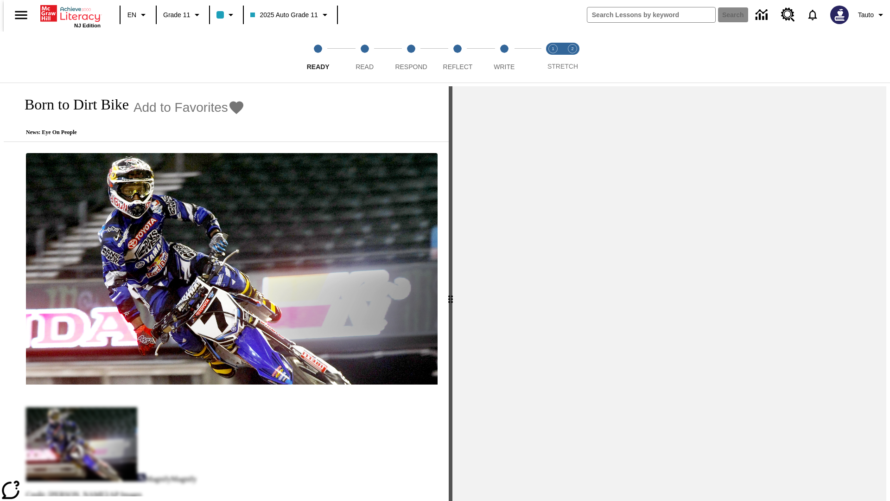  I want to click on div: Press Enter or Spacebar and then press right and left arrow keys to move the slider, so click(451, 293).